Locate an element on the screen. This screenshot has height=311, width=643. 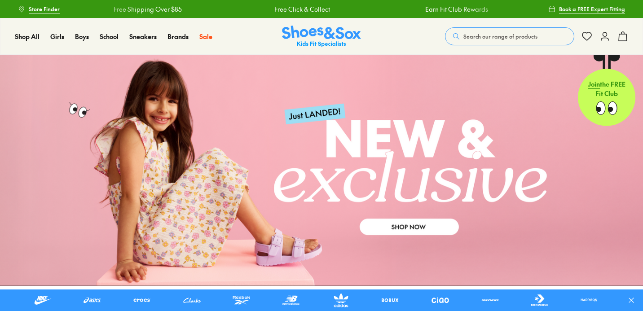
a: Earn Fit Club Rewards is located at coordinates (457, 9).